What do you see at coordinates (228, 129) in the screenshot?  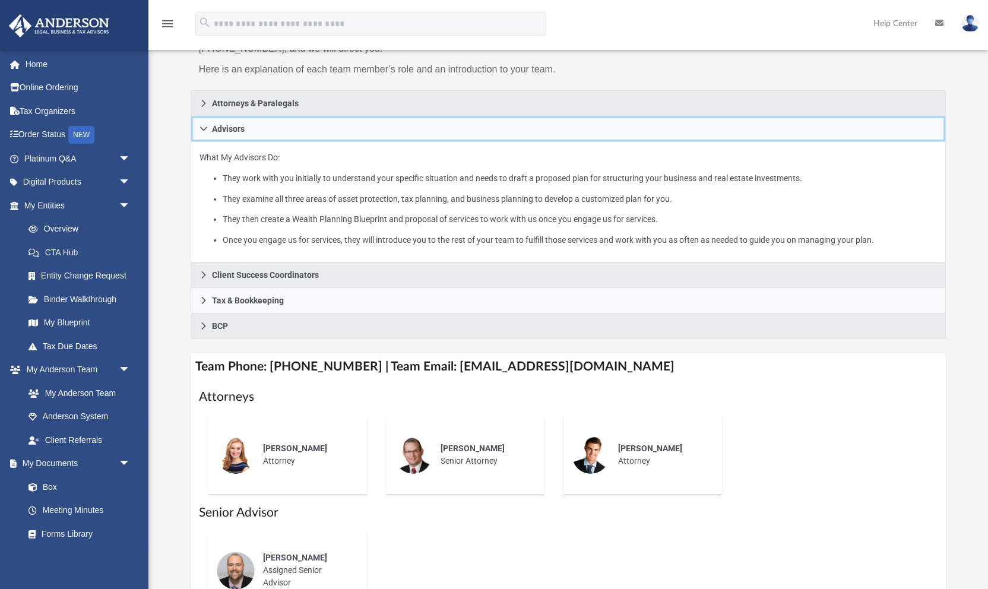 I see `span: Advisors` at bounding box center [228, 129].